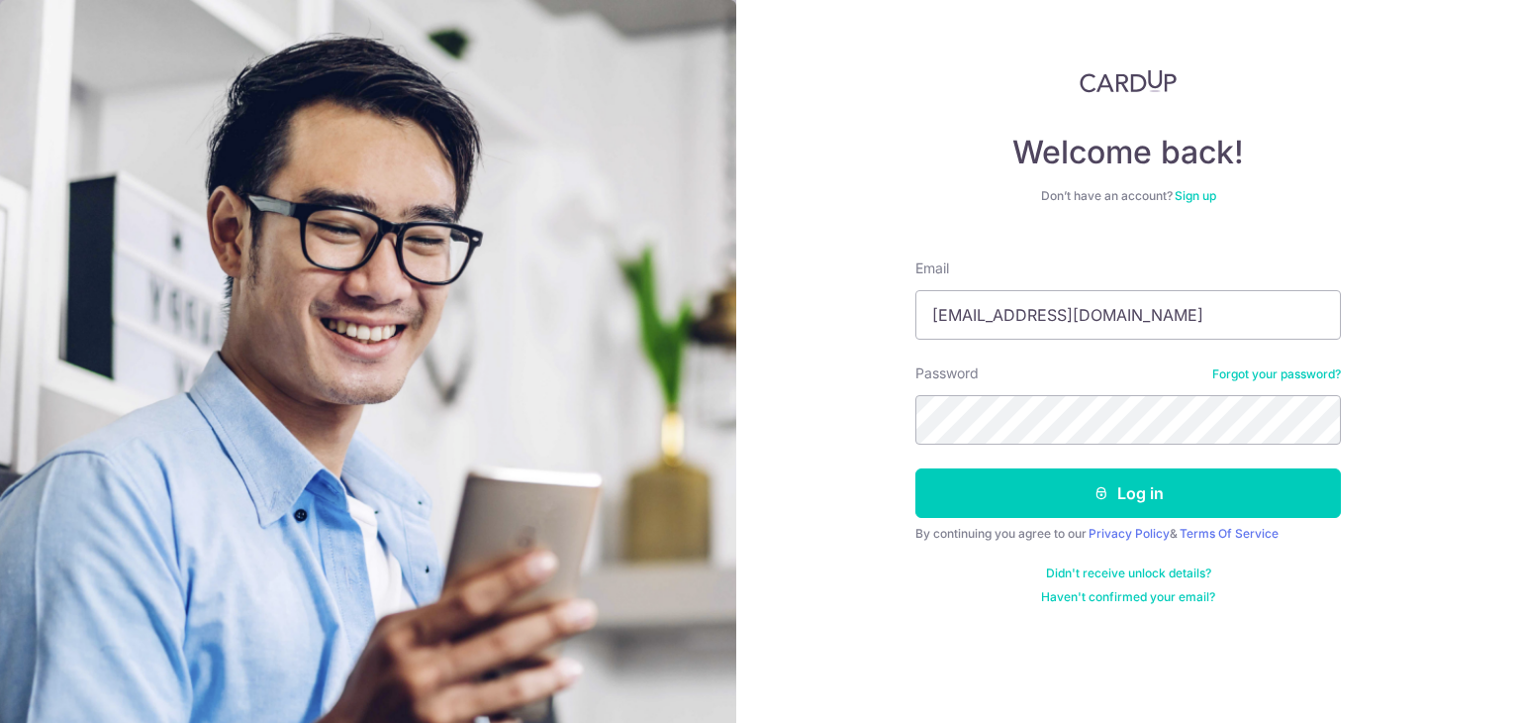  What do you see at coordinates (1229, 533) in the screenshot?
I see `a: Terms Of Service` at bounding box center [1229, 533].